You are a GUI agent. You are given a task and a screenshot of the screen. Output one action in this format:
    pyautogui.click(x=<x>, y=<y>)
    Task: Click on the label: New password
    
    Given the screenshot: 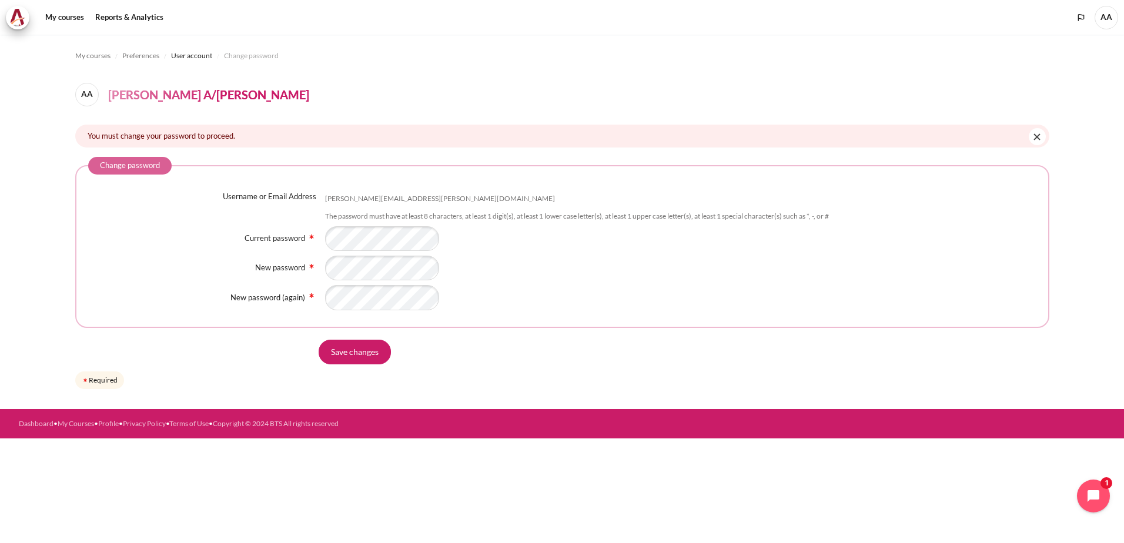 What is the action you would take?
    pyautogui.click(x=280, y=268)
    